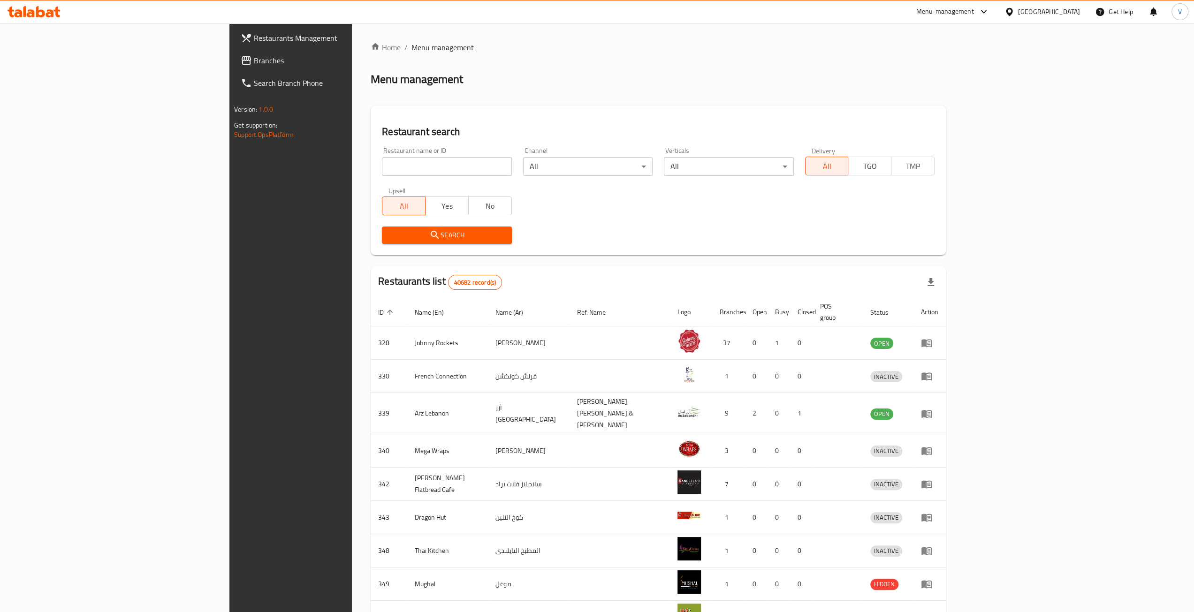 This screenshot has width=1194, height=612. Describe the element at coordinates (885, 312) in the screenshot. I see `span: Status` at that location.